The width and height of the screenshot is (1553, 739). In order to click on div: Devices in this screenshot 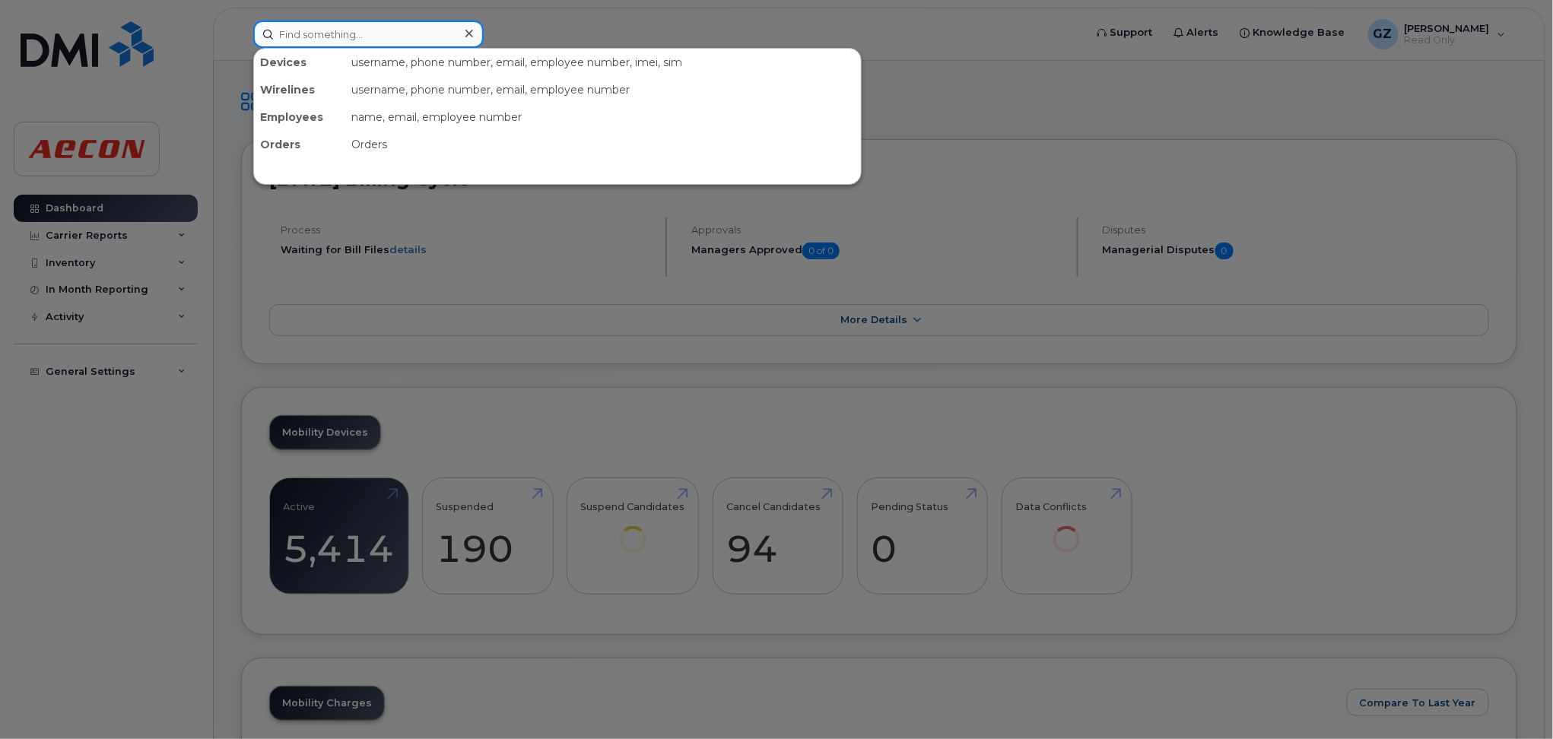, I will do `click(300, 62)`.